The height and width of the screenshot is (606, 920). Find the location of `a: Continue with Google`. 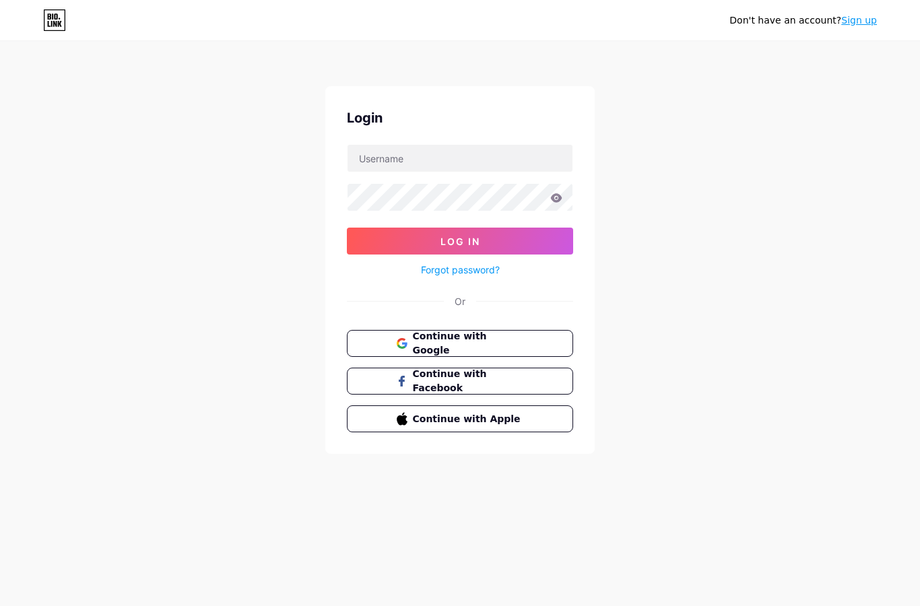

a: Continue with Google is located at coordinates (460, 344).